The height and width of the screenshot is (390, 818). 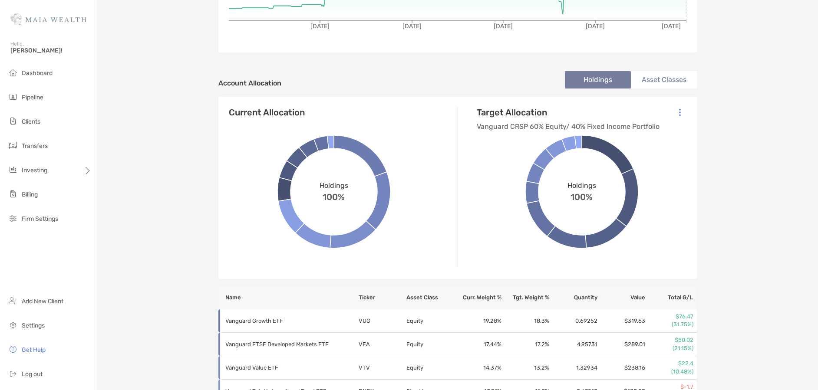 What do you see at coordinates (478, 368) in the screenshot?
I see `td: 14.37 %` at bounding box center [478, 368].